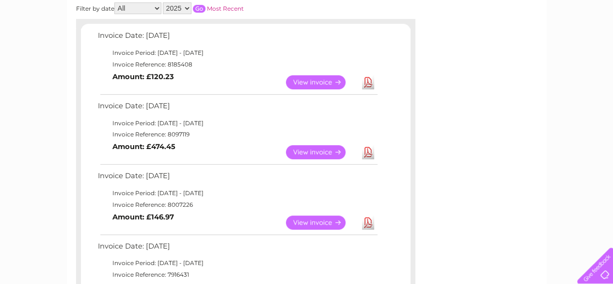 The image size is (613, 284). Describe the element at coordinates (509, 45) in the screenshot. I see `a: Telecoms` at that location.